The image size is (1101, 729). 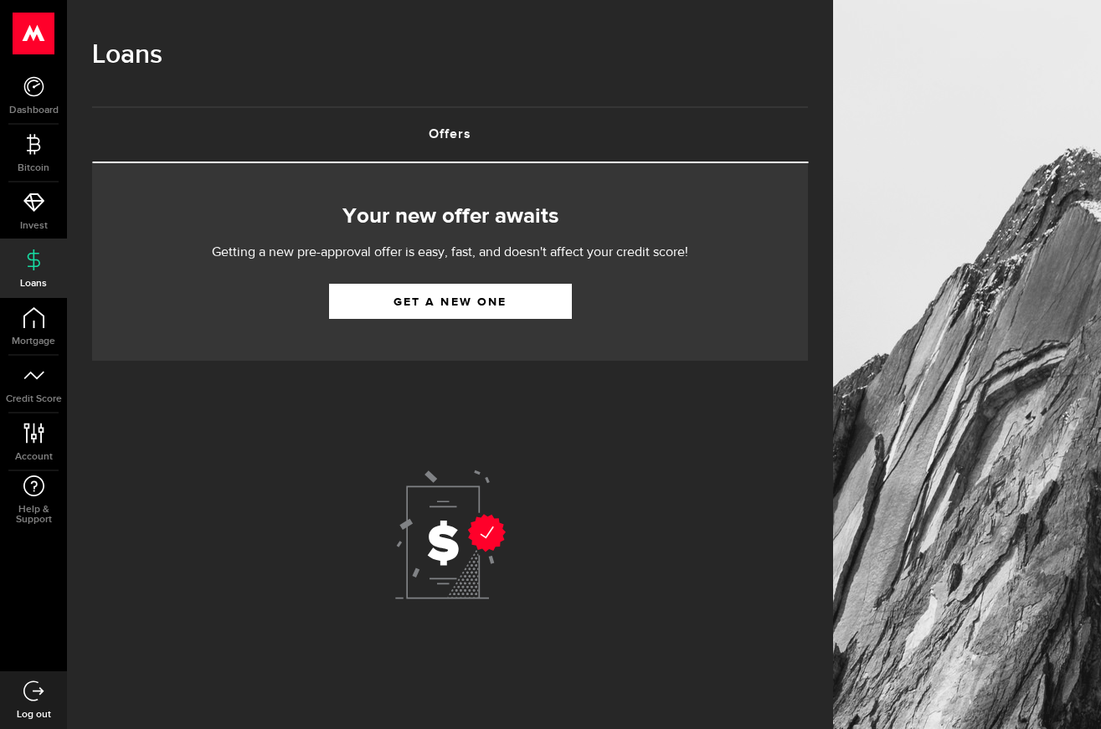 What do you see at coordinates (450, 135) in the screenshot?
I see `ul: Tabs Navigation` at bounding box center [450, 135].